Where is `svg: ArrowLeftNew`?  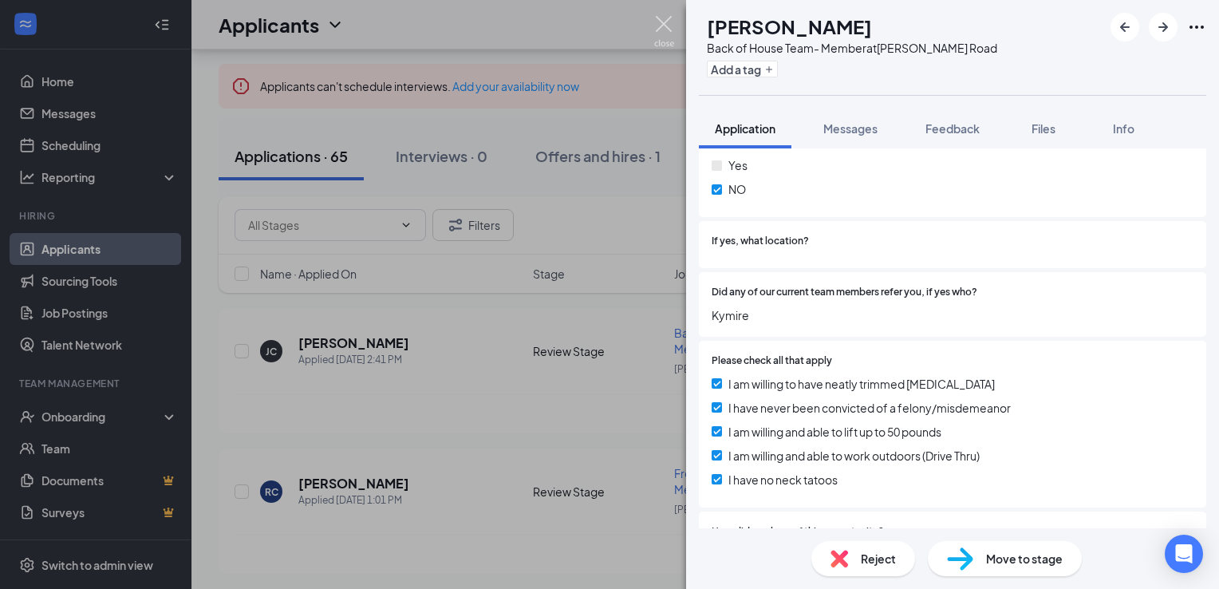
svg: ArrowLeftNew is located at coordinates (1125, 27).